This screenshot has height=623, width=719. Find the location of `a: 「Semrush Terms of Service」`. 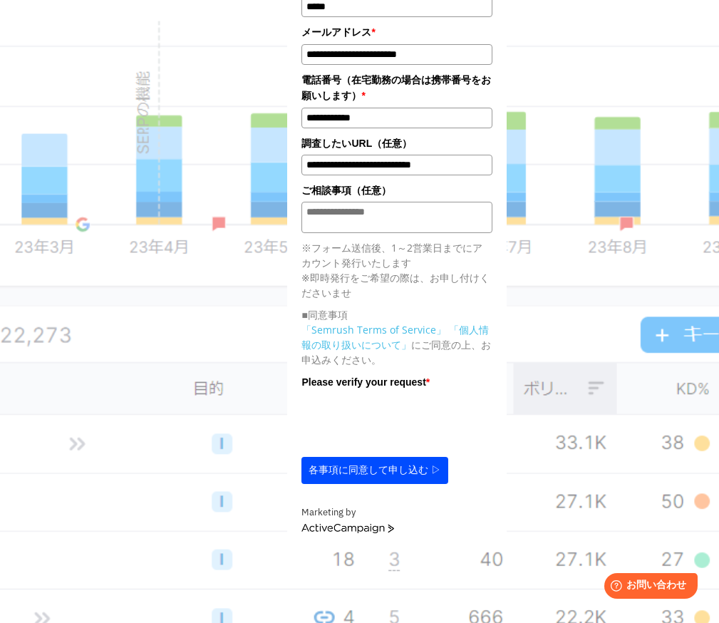

a: 「Semrush Terms of Service」 is located at coordinates (373, 329).